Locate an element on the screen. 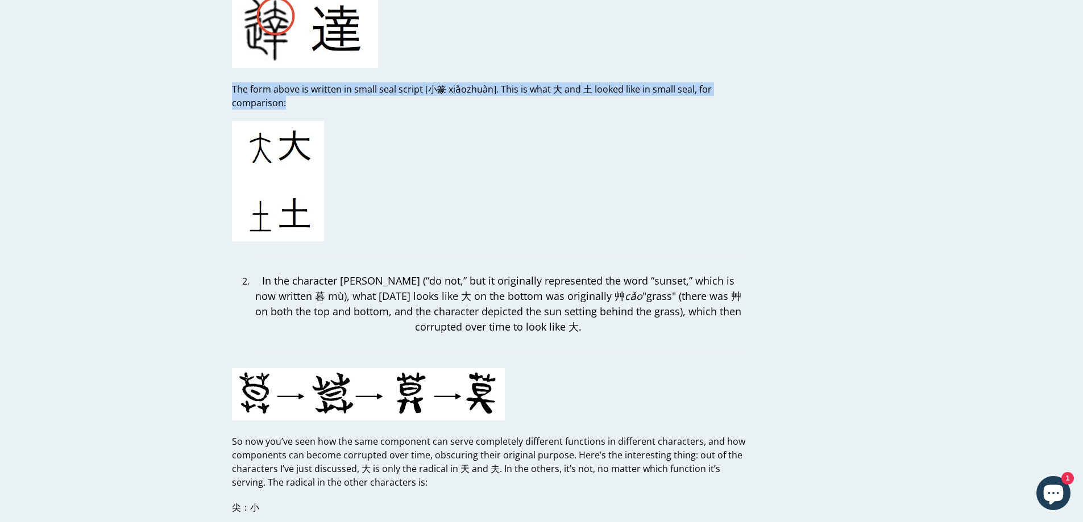 The height and width of the screenshot is (522, 1083). p: 尖：小 is located at coordinates (488, 508).